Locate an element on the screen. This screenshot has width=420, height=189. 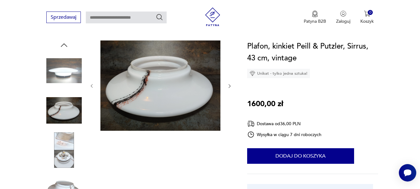
h1: Plafon, kinkiet Peill & Putzler, Sirrus, 43 cm, vintage is located at coordinates (313, 52).